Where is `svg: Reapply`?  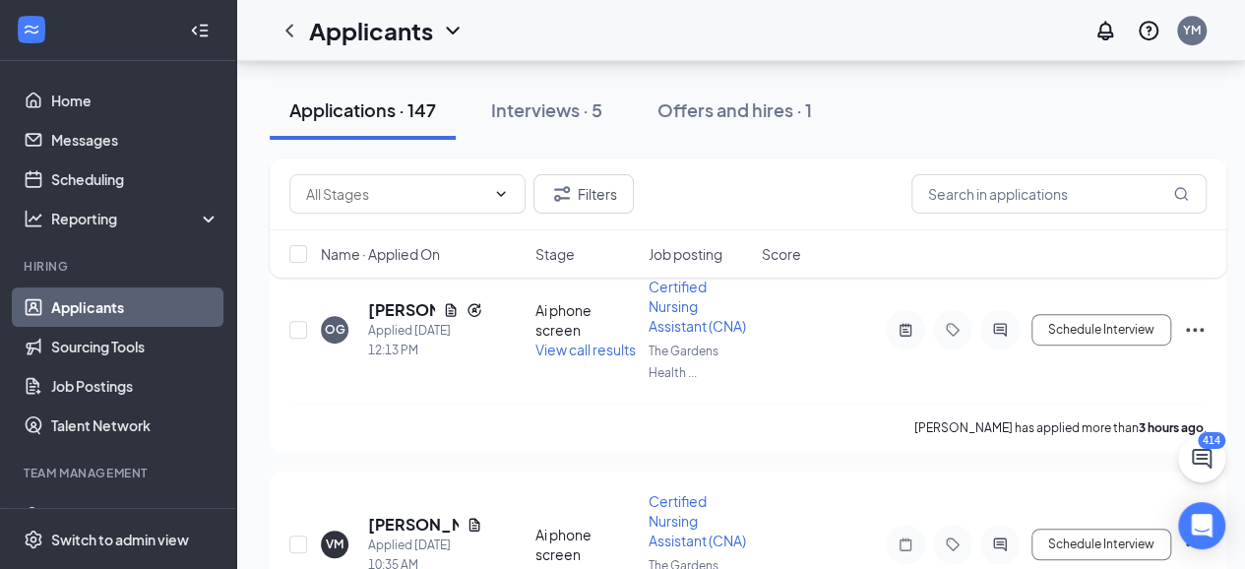 svg: Reapply is located at coordinates (474, 310).